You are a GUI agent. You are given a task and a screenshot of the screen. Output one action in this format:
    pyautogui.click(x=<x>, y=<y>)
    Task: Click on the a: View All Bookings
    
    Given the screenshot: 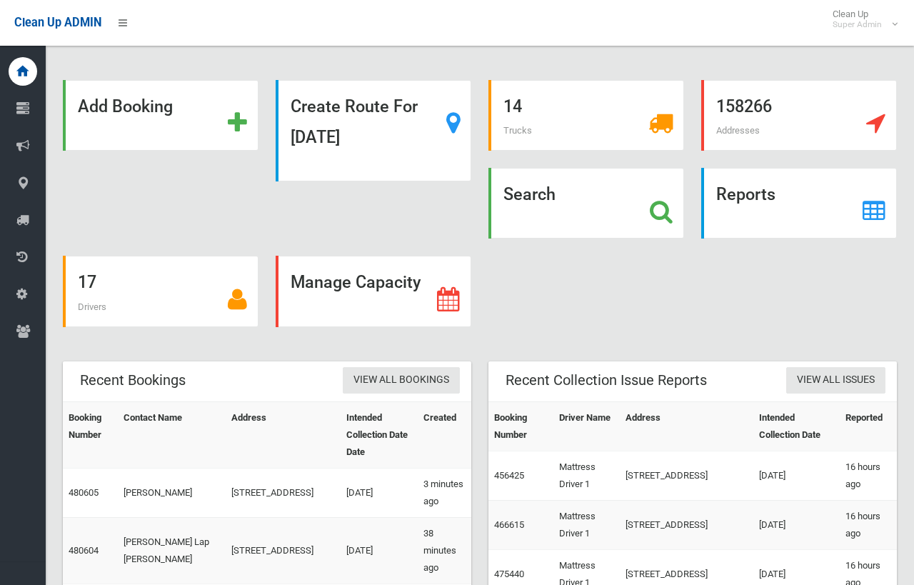 What is the action you would take?
    pyautogui.click(x=401, y=380)
    